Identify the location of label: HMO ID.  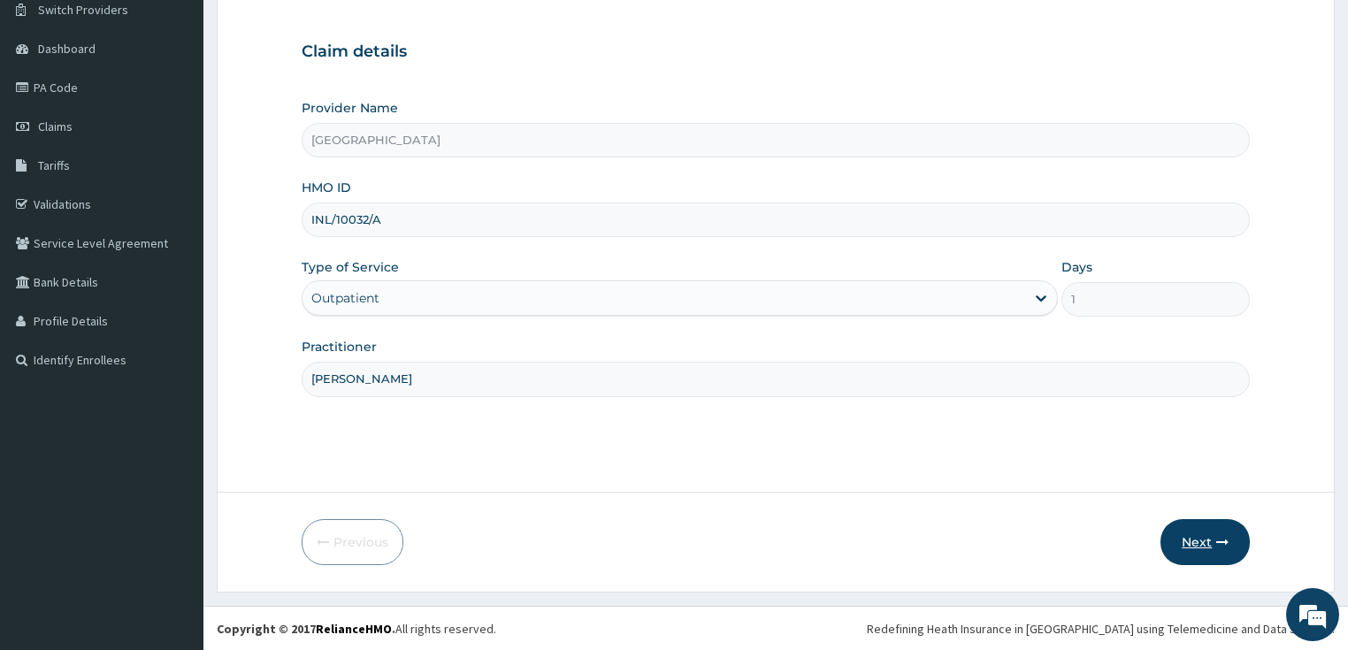
(326, 187).